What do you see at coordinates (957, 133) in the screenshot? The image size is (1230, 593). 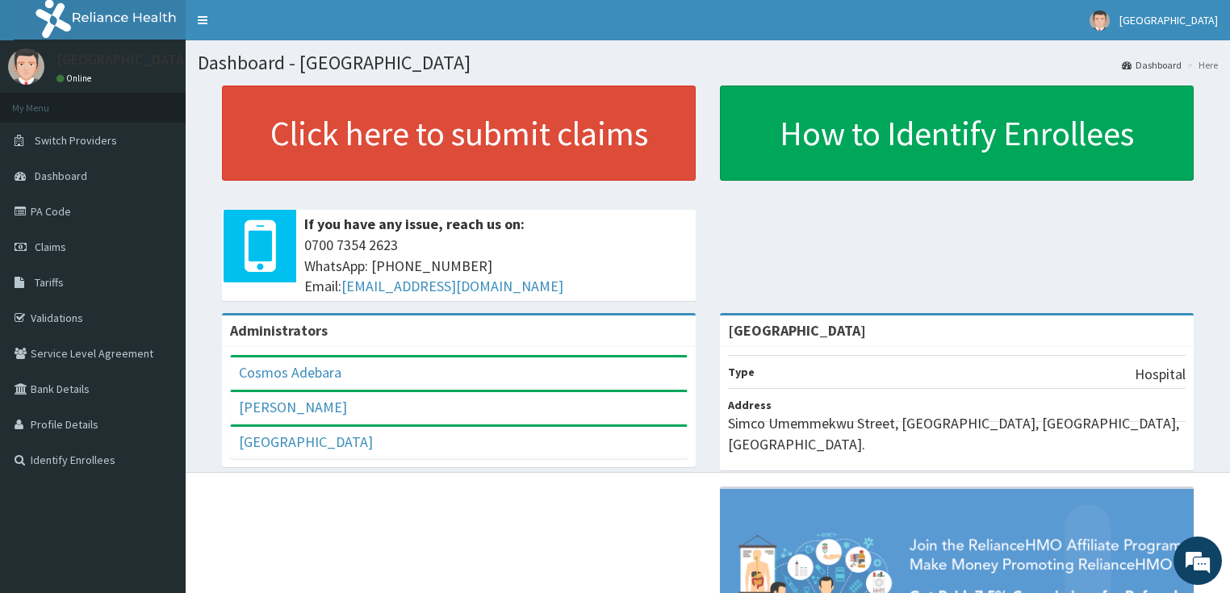 I see `a: How to Identify Enrollees` at bounding box center [957, 133].